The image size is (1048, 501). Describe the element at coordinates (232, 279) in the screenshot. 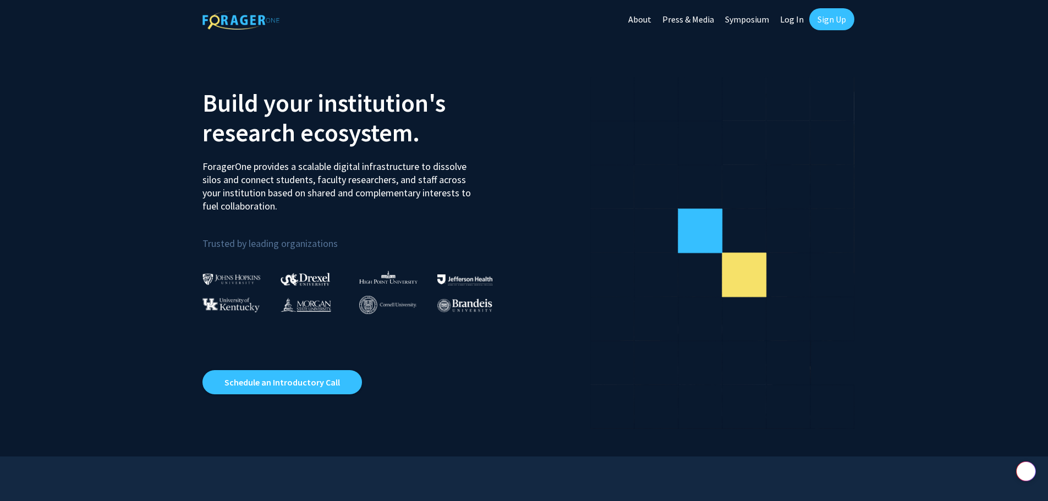

I see `img: Johns Hopkins University` at that location.